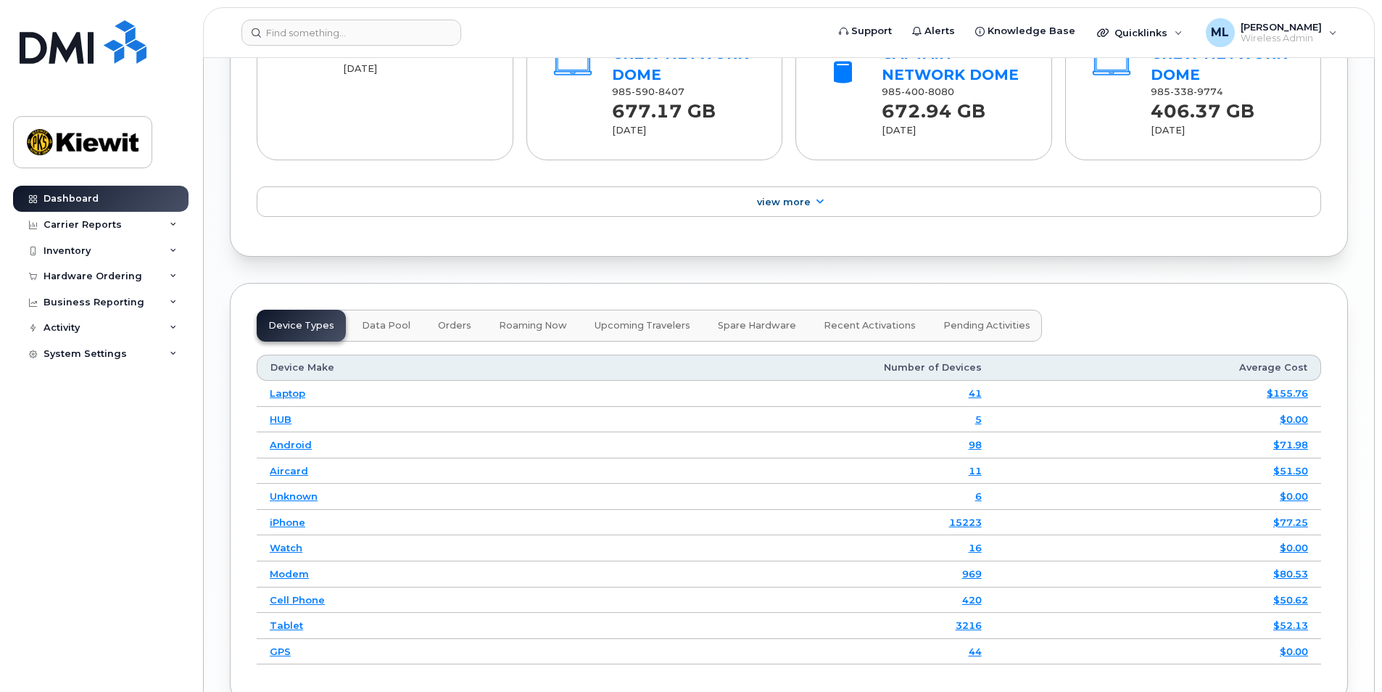 This screenshot has height=692, width=1382. What do you see at coordinates (1271, 33) in the screenshot?
I see `div: Matthew Linderman` at bounding box center [1271, 33].